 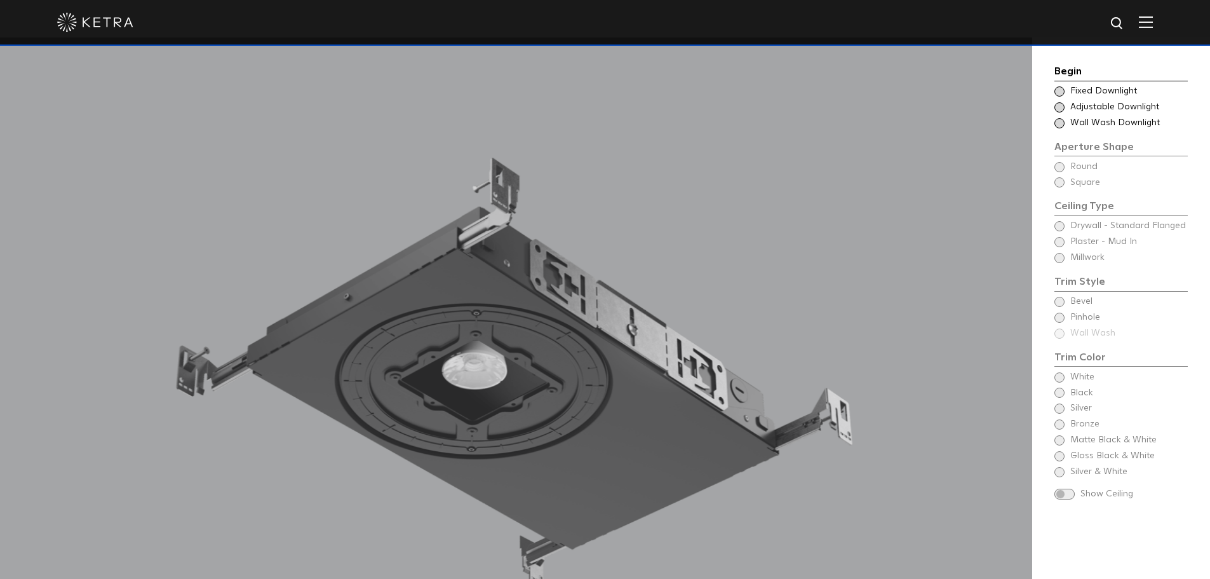 I want to click on img: Hamburger%20Nav.svg, so click(x=1146, y=22).